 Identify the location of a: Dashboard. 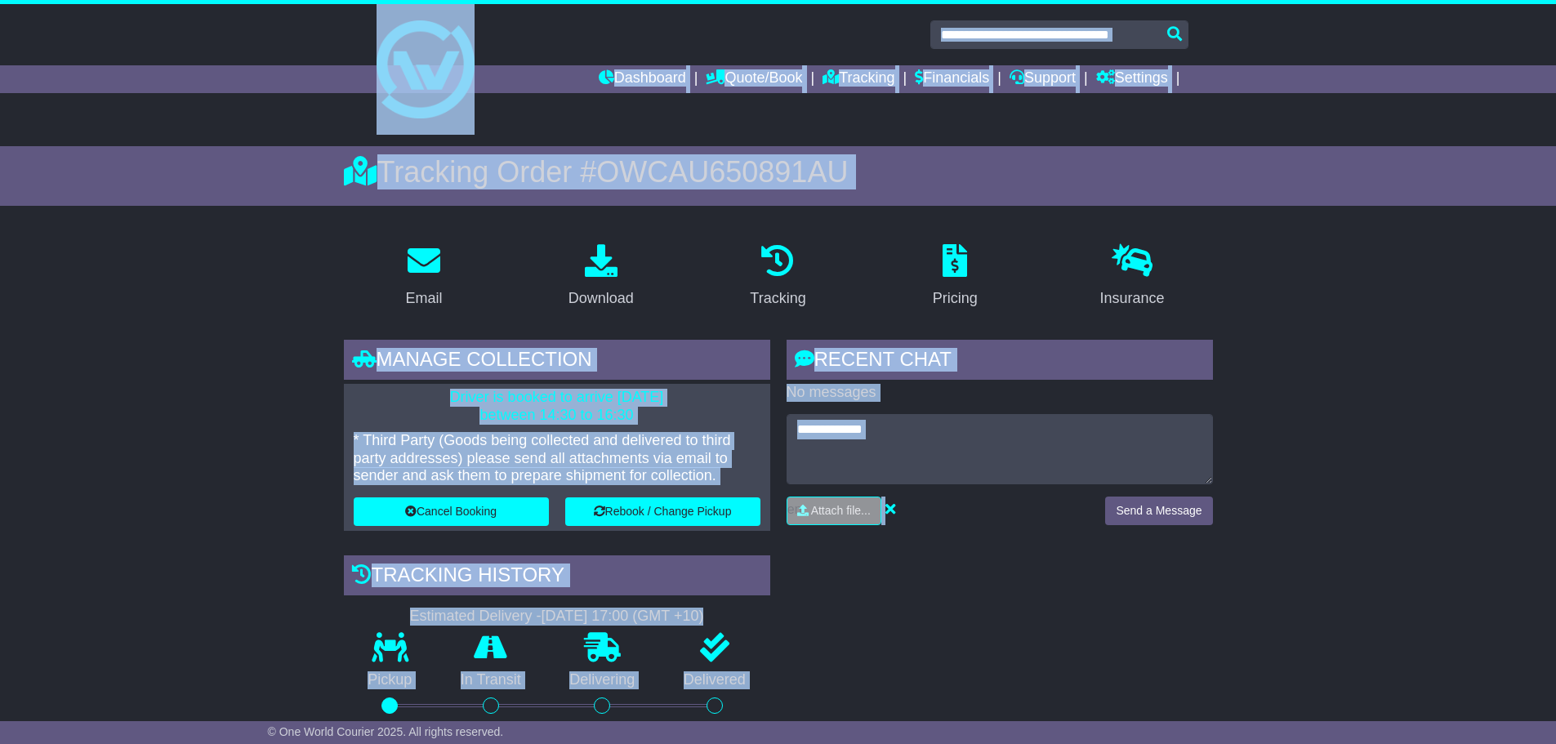
(642, 79).